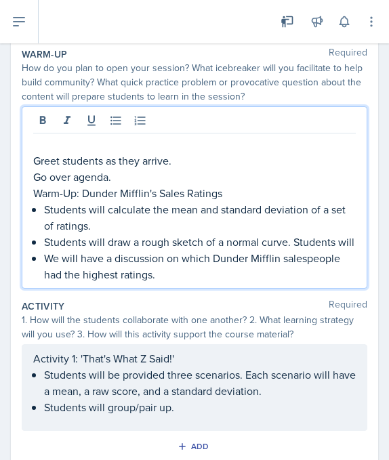 The width and height of the screenshot is (389, 460). Describe the element at coordinates (194, 446) in the screenshot. I see `button: Add` at that location.